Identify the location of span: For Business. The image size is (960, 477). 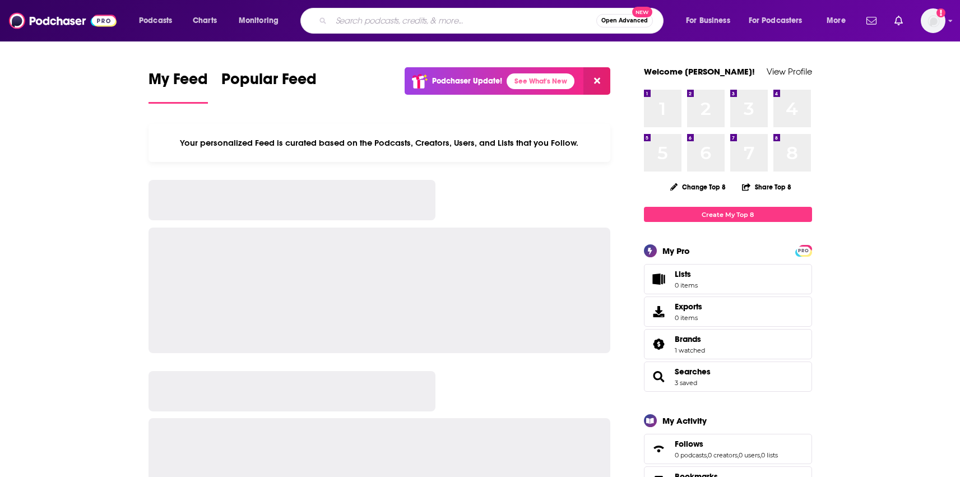
(708, 21).